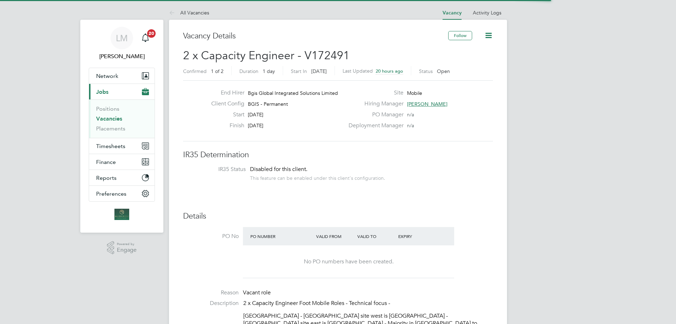 The width and height of the screenshot is (676, 324). What do you see at coordinates (108, 109) in the screenshot?
I see `a: Positions` at bounding box center [108, 109].